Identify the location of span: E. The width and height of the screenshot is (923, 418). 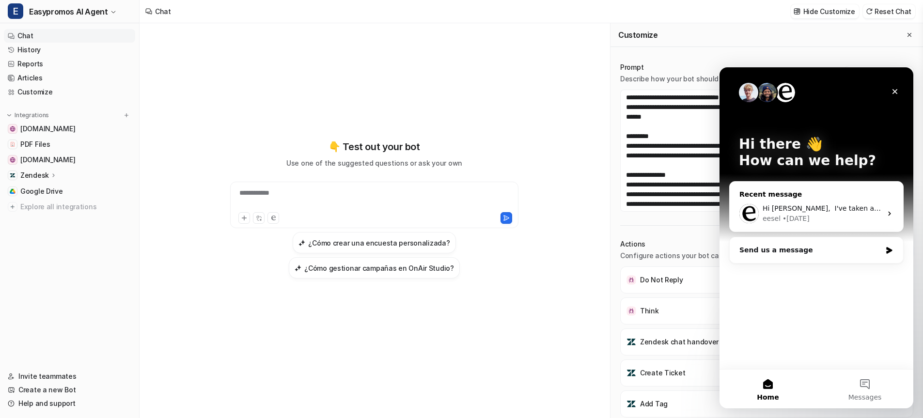
(16, 11).